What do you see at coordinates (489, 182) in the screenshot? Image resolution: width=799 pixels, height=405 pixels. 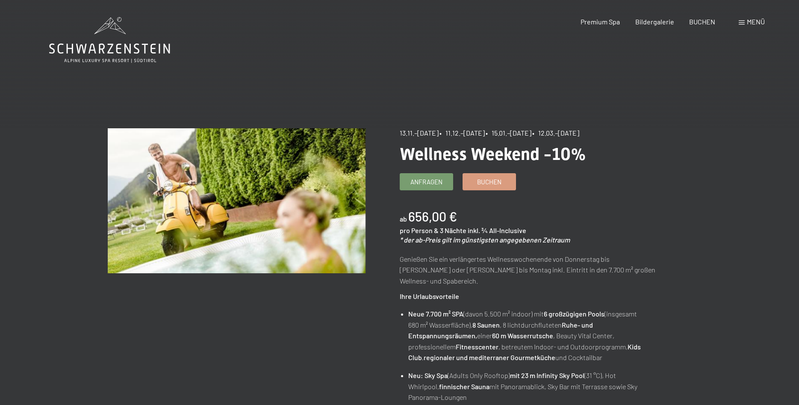 I see `span: Buchen` at bounding box center [489, 182].